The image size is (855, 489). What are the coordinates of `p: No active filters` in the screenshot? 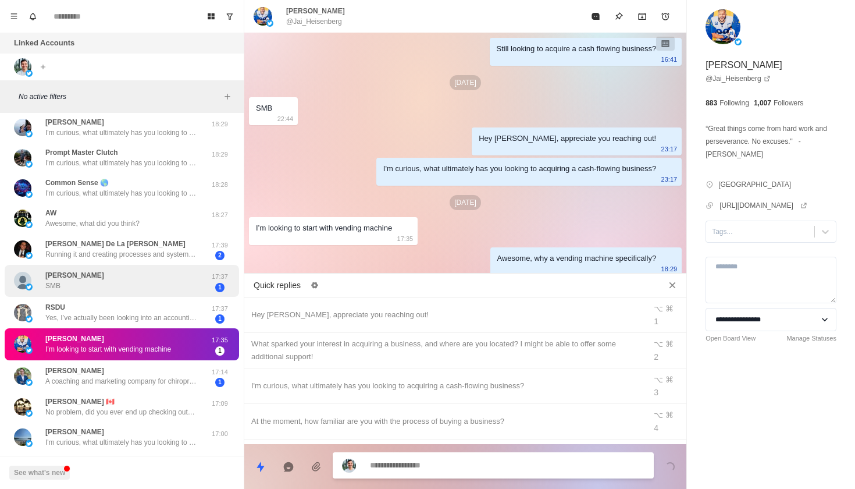 It's located at (119, 97).